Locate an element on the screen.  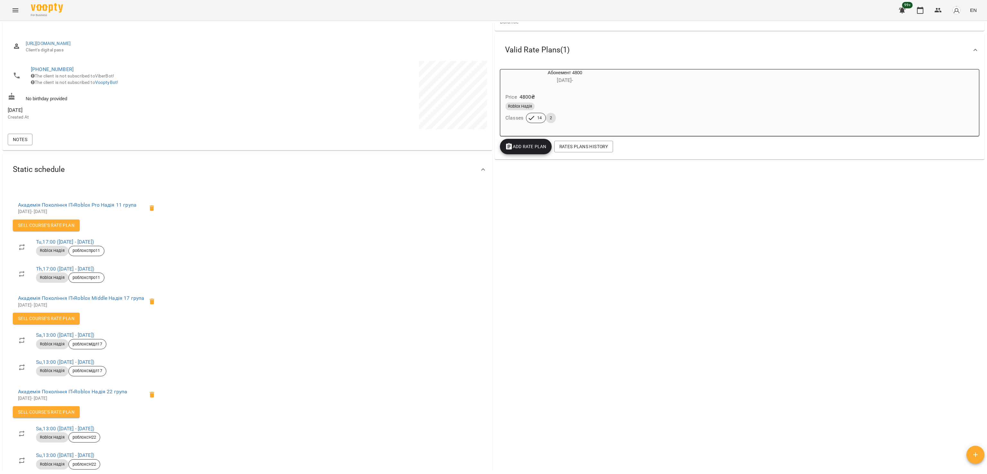
span: Delete the client from the group роблоксН22 of the course Roblox Надія 22 група? is located at coordinates (152, 394).